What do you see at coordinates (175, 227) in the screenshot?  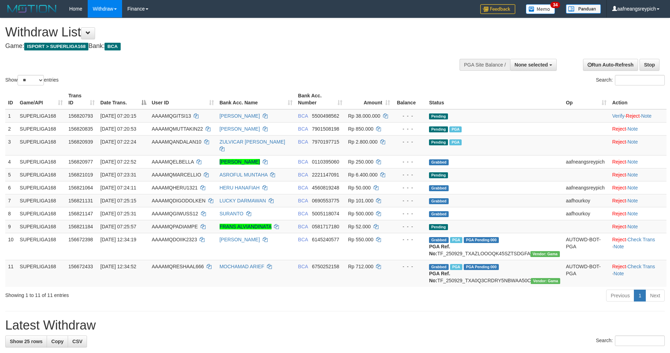 I see `span: AAAAMQPADIAMPE` at bounding box center [175, 227].